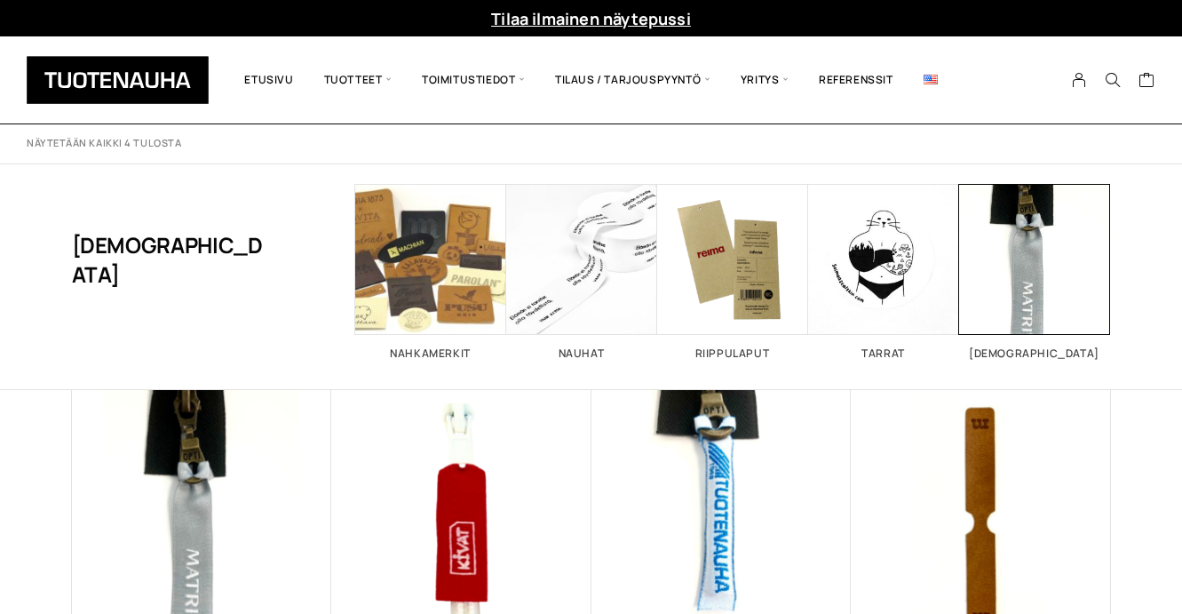 This screenshot has height=614, width=1182. Describe the element at coordinates (733, 271) in the screenshot. I see `a: Visit product category Riippulaput` at that location.